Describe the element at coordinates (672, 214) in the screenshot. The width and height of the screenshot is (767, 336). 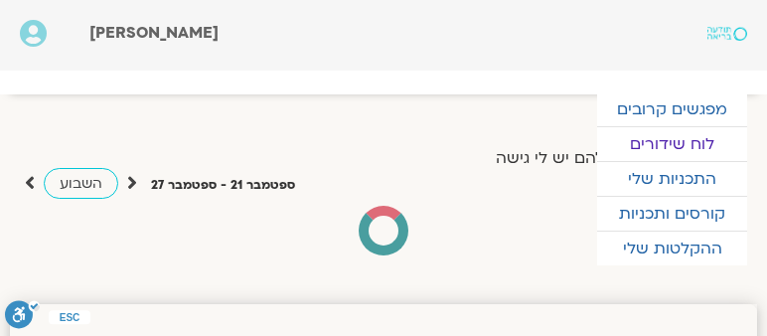
I see `a: קורסים ותכניות` at that location.